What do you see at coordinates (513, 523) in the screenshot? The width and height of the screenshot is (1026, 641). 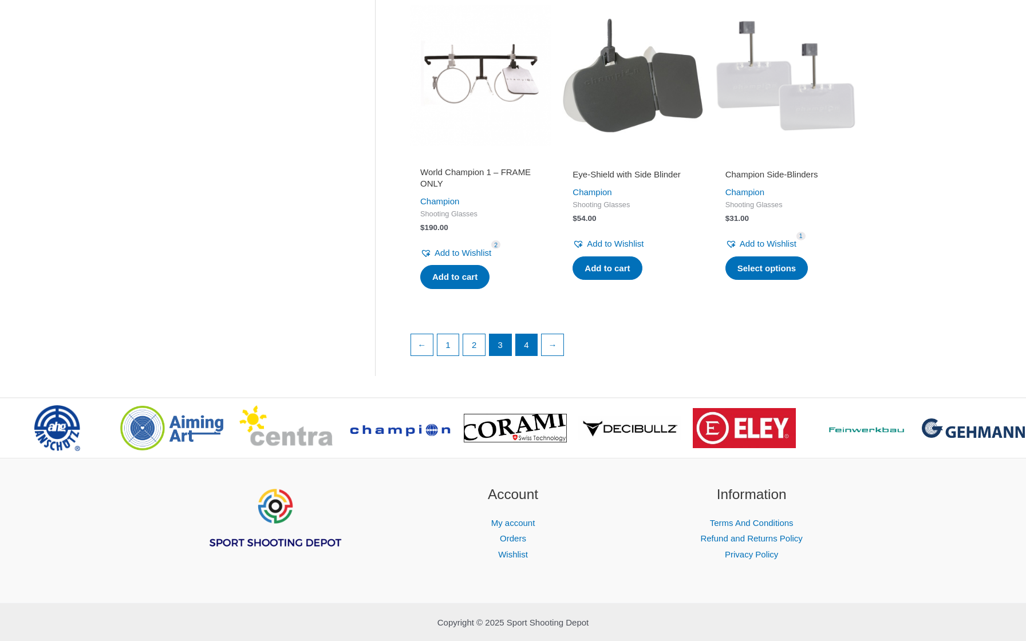 I see `a: My account` at bounding box center [513, 523].